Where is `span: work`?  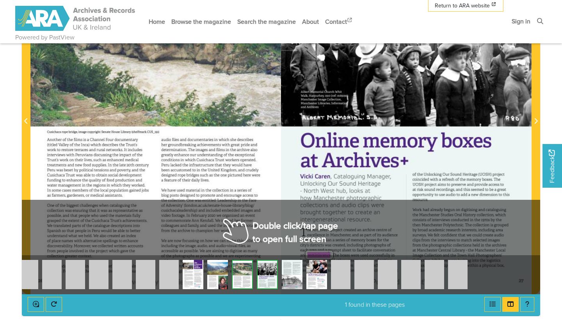 span: work is located at coordinates (50, 150).